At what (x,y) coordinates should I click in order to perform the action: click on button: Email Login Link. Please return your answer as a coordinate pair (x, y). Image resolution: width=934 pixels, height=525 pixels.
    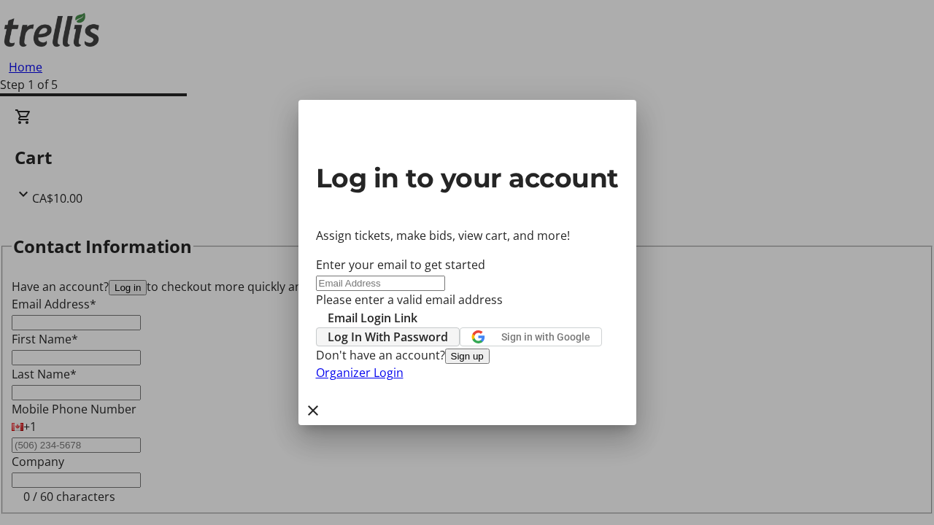
    Looking at the image, I should click on (372, 318).